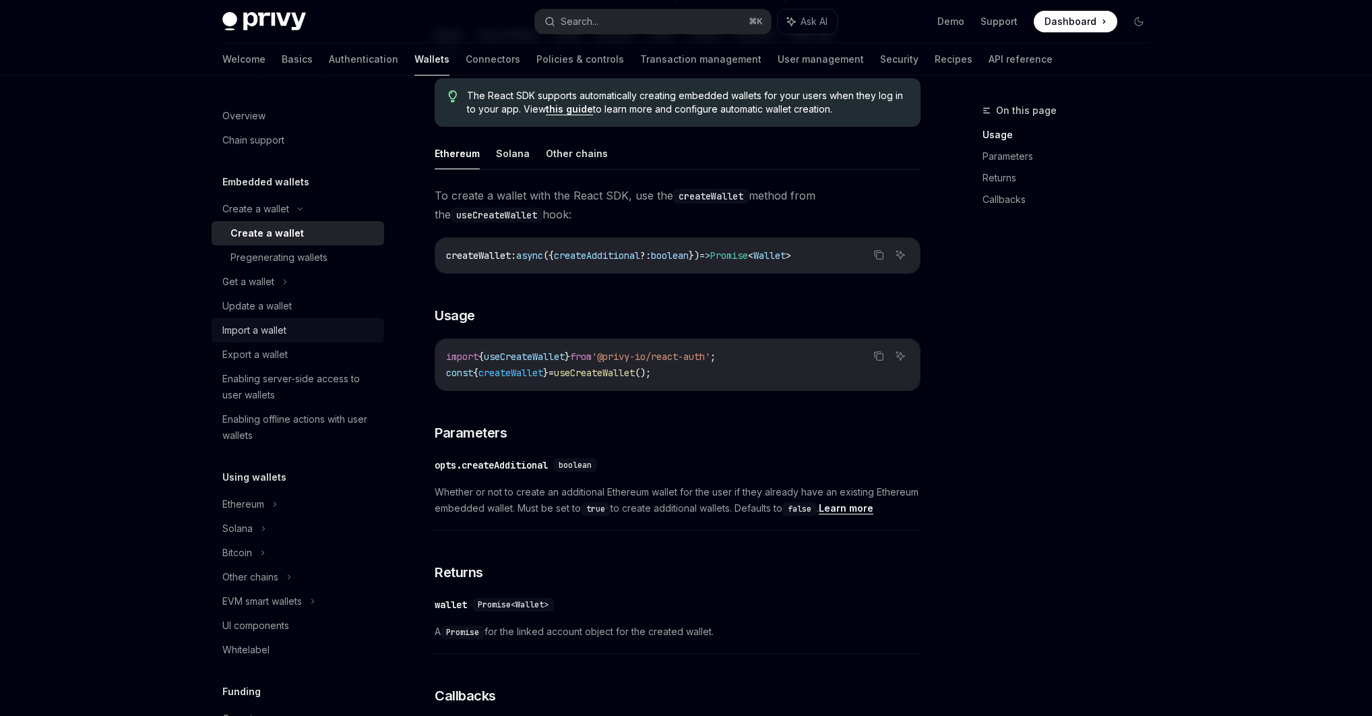 The image size is (1372, 716). What do you see at coordinates (237, 528) in the screenshot?
I see `div: Solana` at bounding box center [237, 528].